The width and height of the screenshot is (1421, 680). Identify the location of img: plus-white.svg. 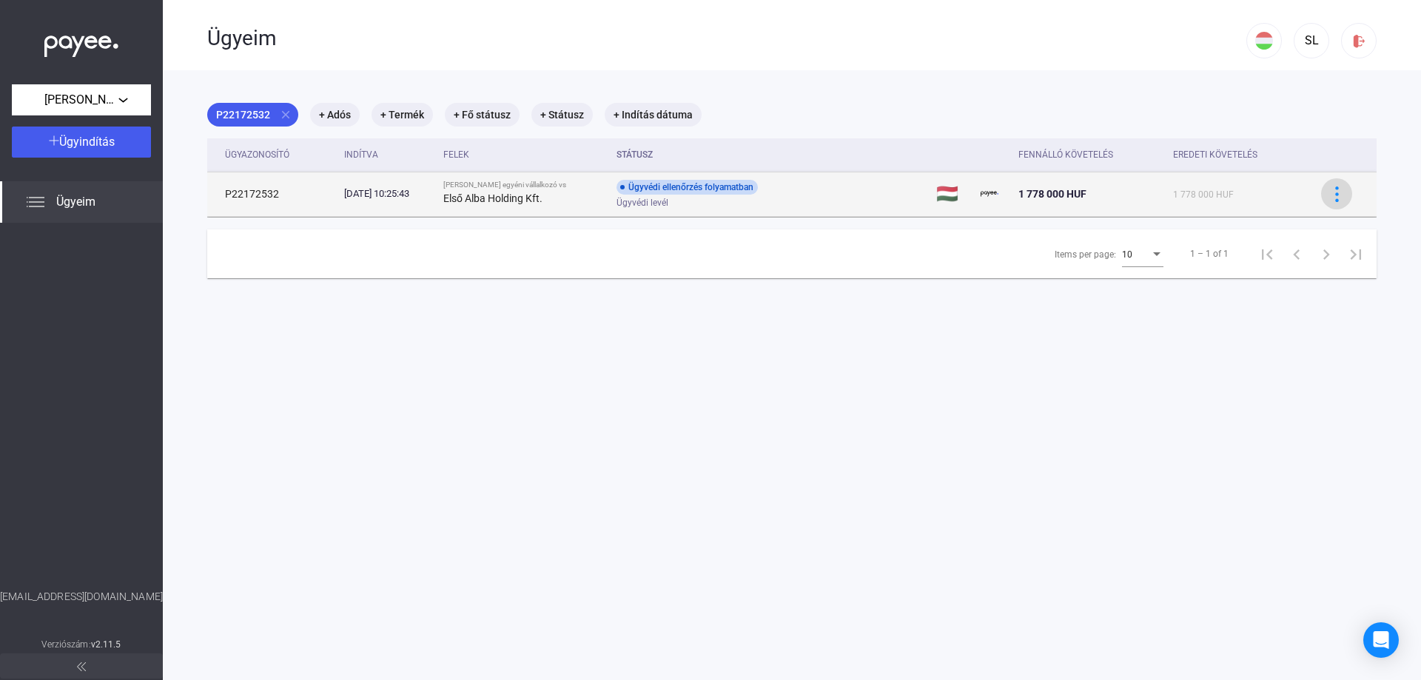
(54, 141).